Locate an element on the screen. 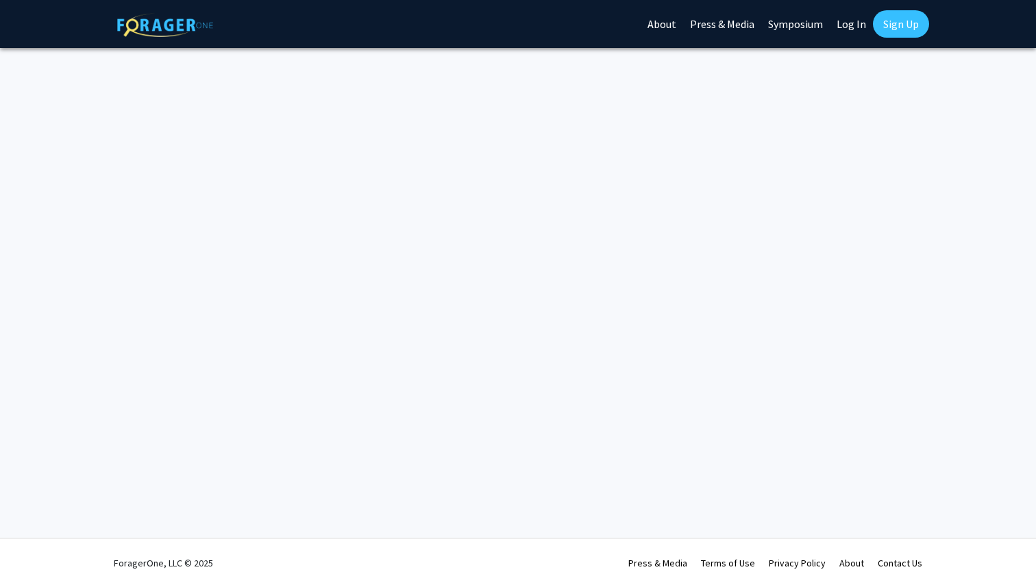  img: ForagerOne Logo is located at coordinates (165, 25).